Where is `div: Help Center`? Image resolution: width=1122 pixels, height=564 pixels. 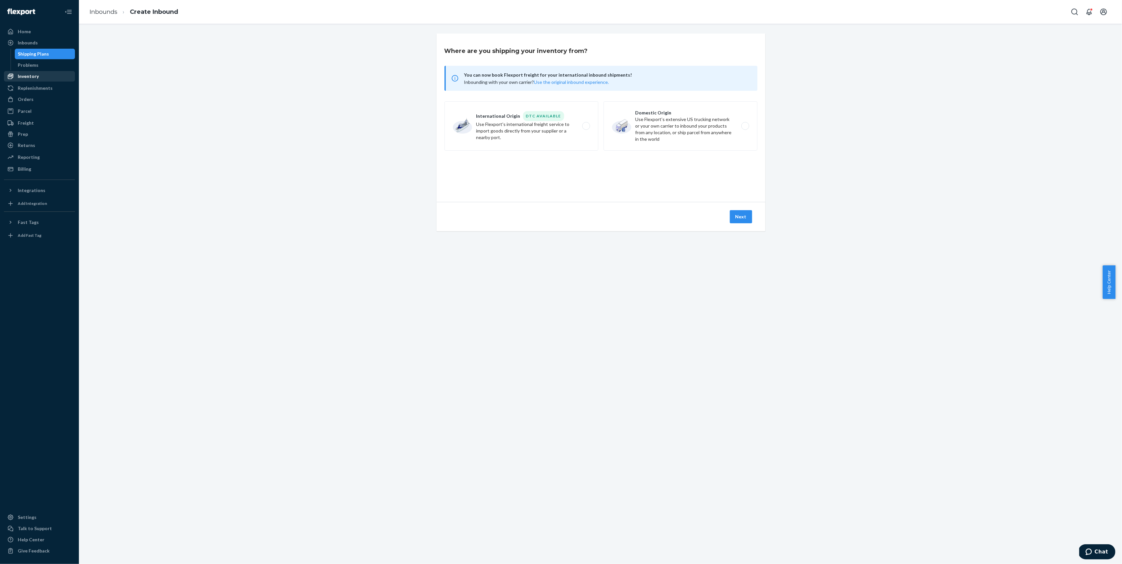
div: Help Center is located at coordinates (31, 540).